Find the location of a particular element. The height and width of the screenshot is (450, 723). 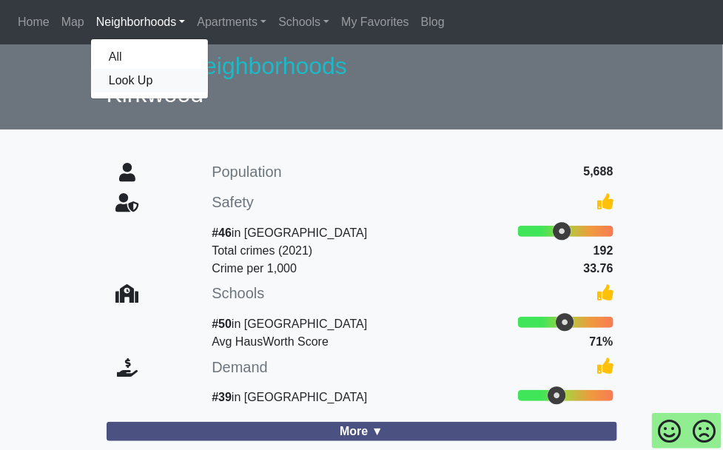

span: Blog is located at coordinates (433, 21).